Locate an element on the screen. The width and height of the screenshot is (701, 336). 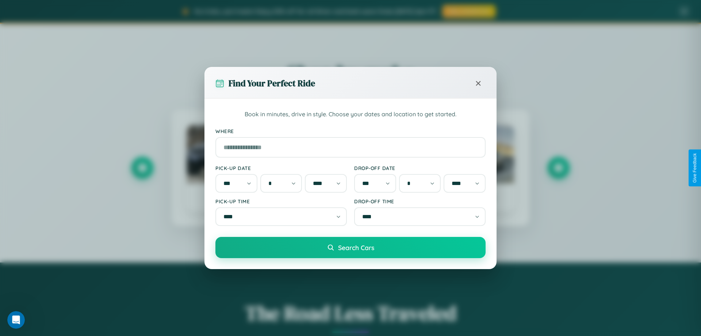
label: Pick-up Time is located at coordinates (281, 201).